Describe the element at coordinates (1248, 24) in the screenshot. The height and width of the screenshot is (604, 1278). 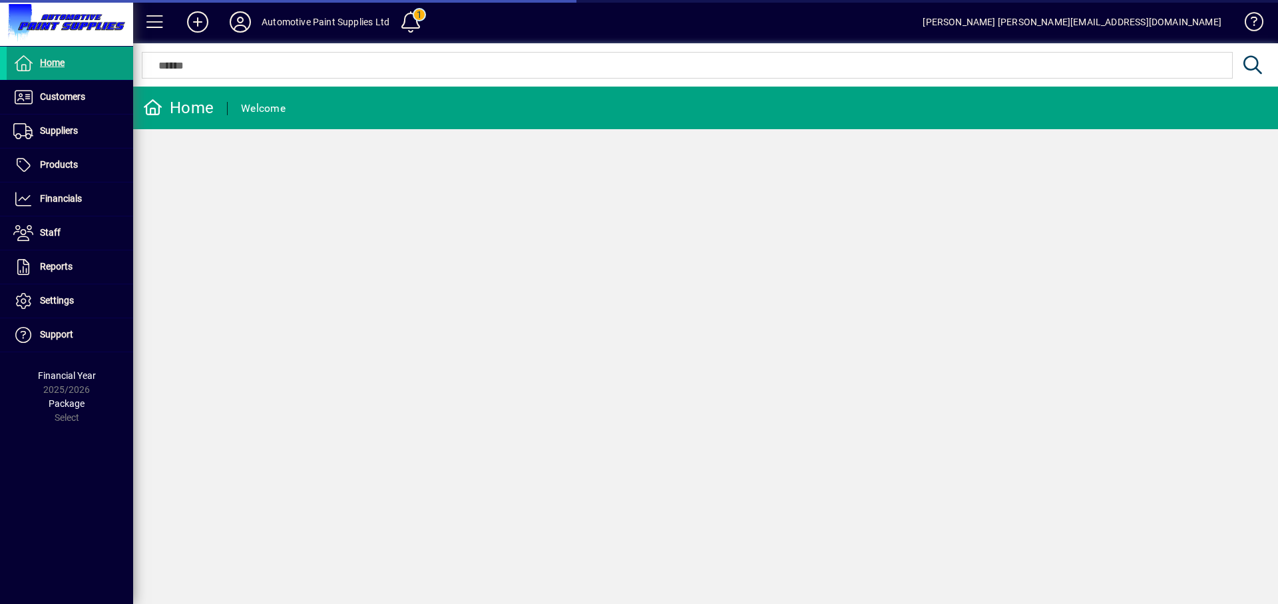
I see `a: Knowledge Base` at that location.